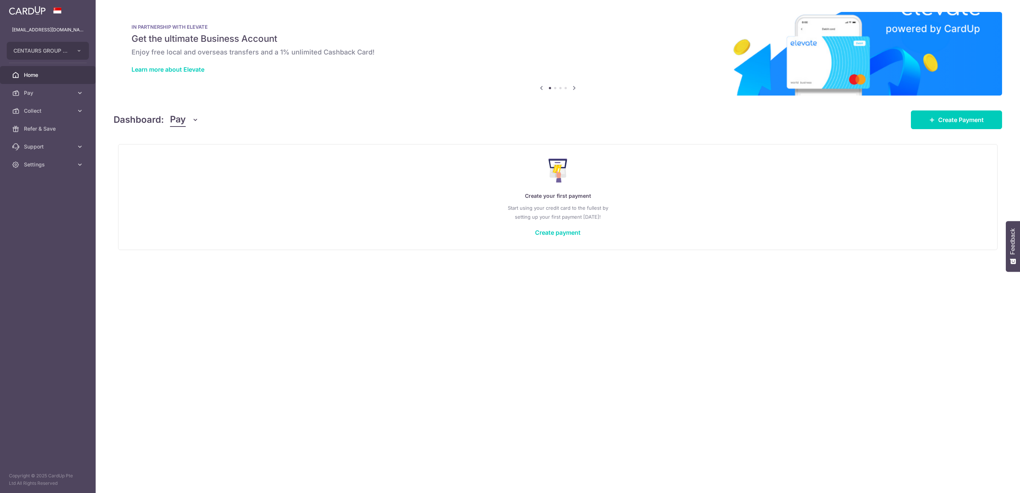 The image size is (1020, 493). What do you see at coordinates (558, 27) in the screenshot?
I see `p: IN PARTNERSHIP WITH ELEVATE` at bounding box center [558, 27].